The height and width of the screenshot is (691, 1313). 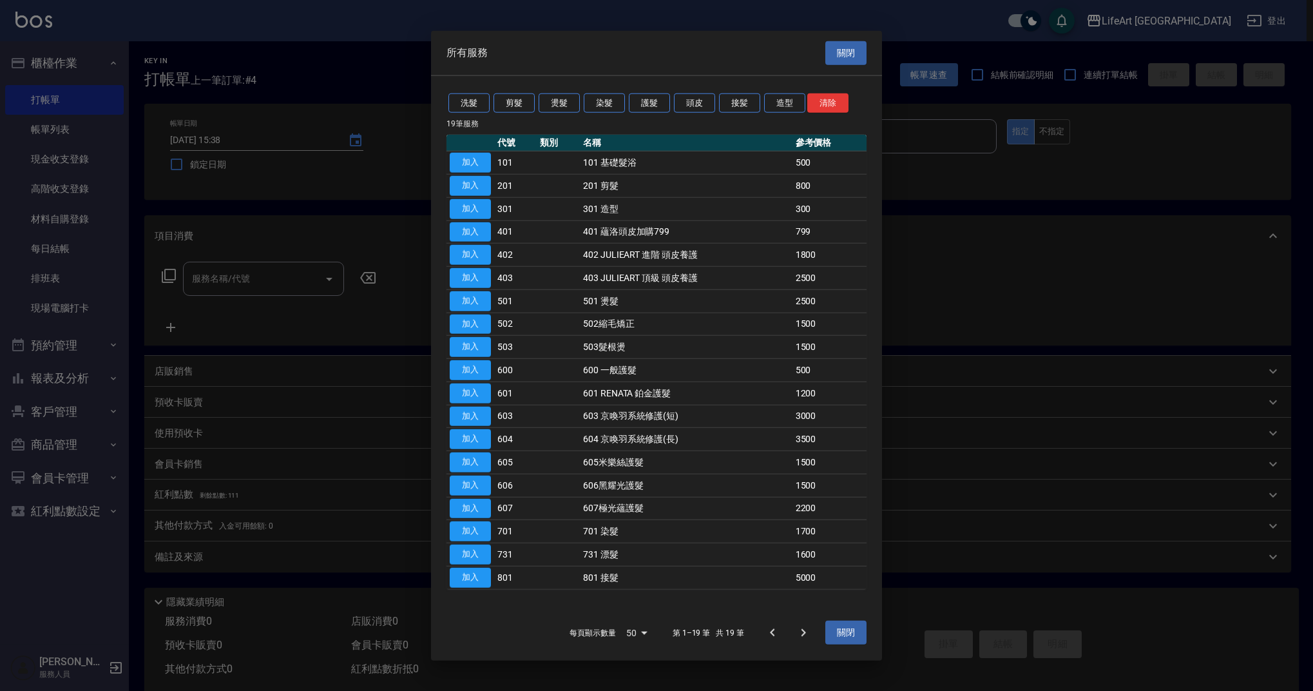 I want to click on td: 801, so click(x=515, y=577).